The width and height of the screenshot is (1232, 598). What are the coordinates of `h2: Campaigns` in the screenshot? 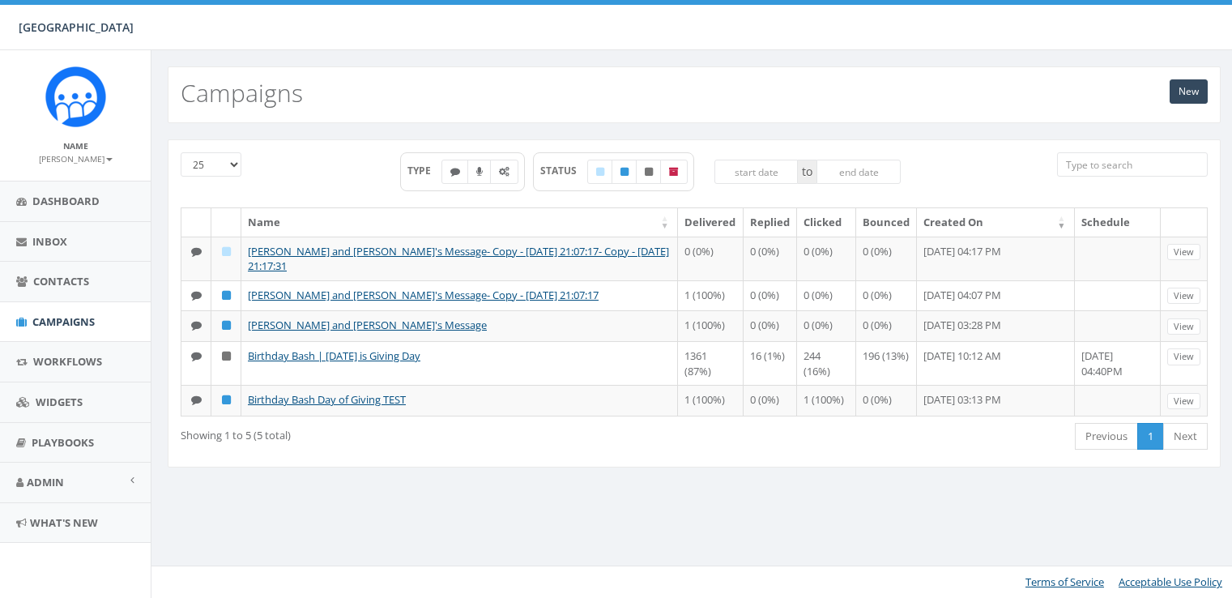 It's located at (241, 92).